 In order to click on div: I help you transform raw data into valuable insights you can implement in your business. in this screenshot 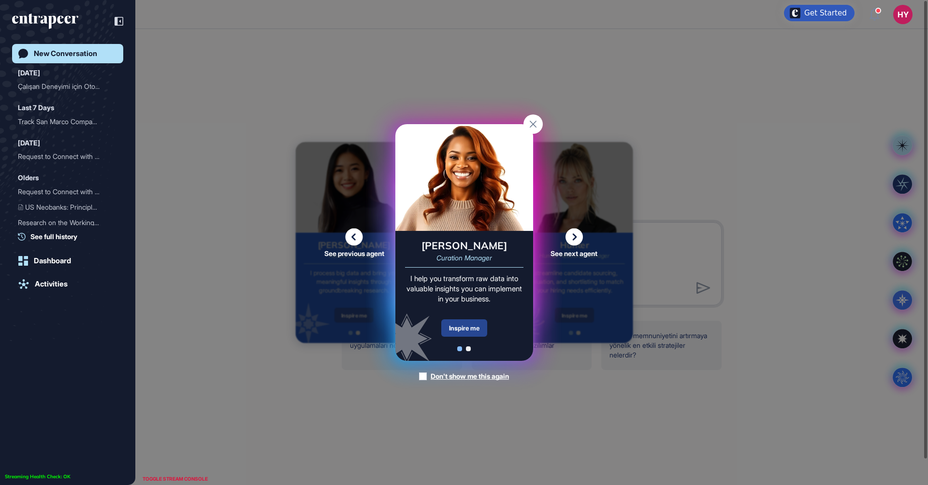, I will do `click(464, 289)`.